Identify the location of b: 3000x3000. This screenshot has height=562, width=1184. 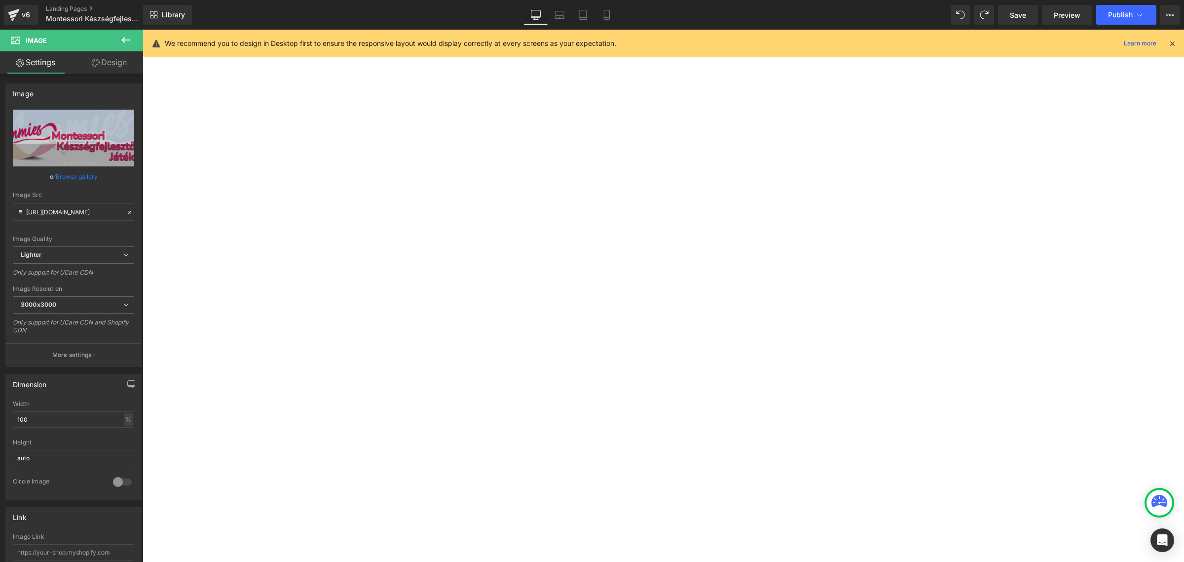
(38, 304).